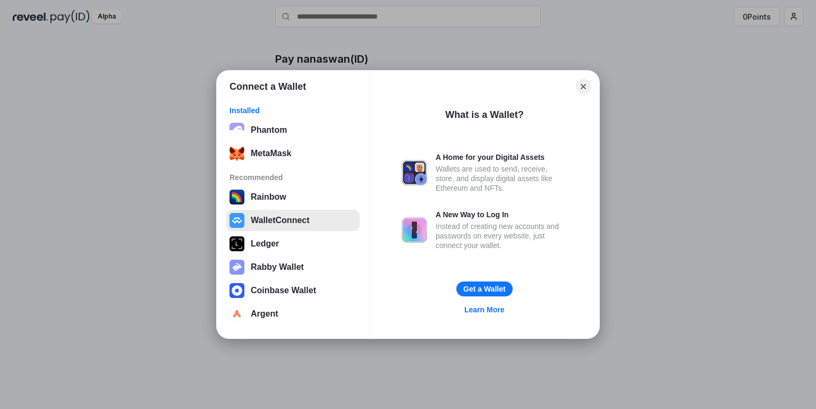  Describe the element at coordinates (269, 130) in the screenshot. I see `div: Phantom` at that location.